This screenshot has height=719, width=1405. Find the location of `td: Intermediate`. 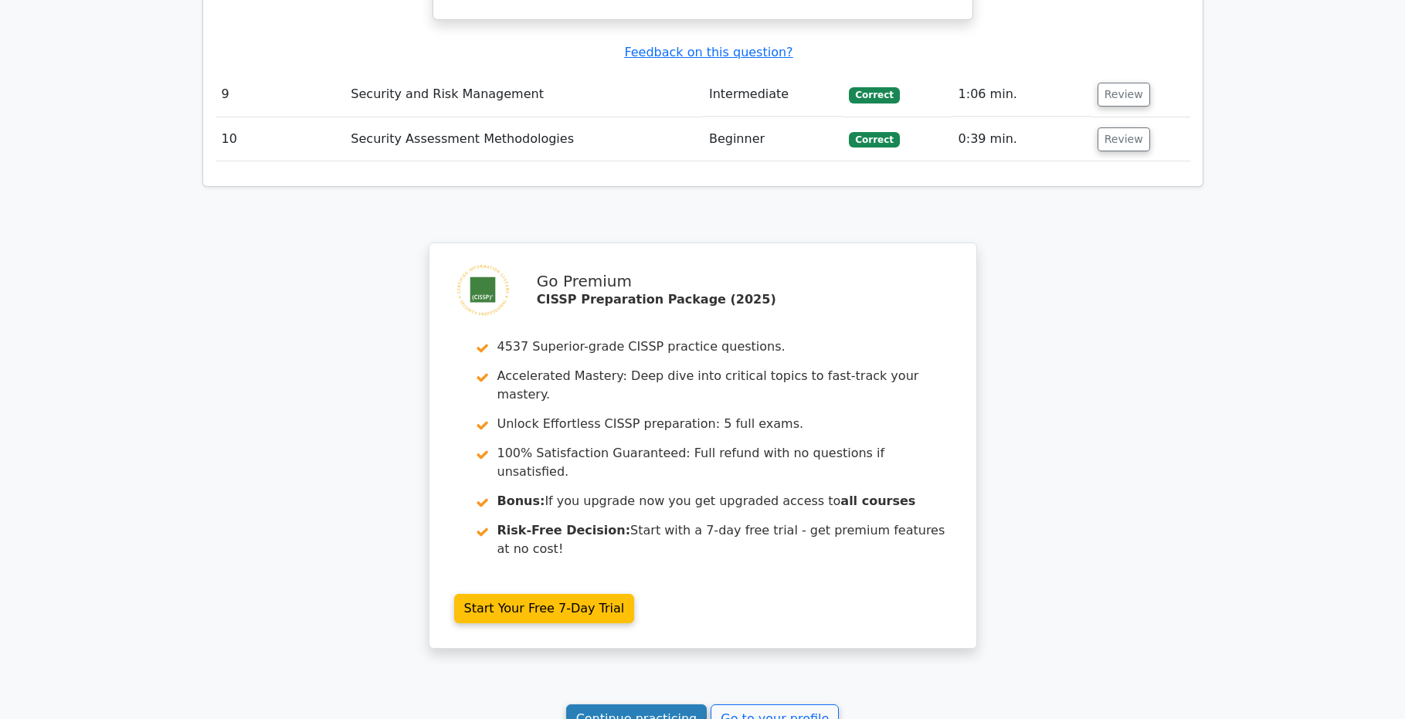

td: Intermediate is located at coordinates (772, 94).